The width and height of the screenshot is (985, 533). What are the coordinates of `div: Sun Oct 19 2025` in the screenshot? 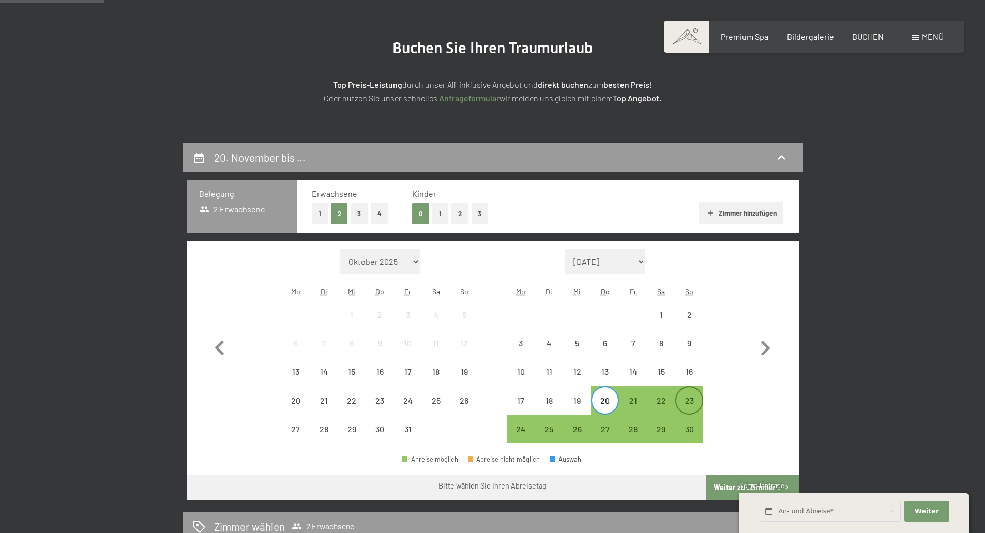 It's located at (464, 372).